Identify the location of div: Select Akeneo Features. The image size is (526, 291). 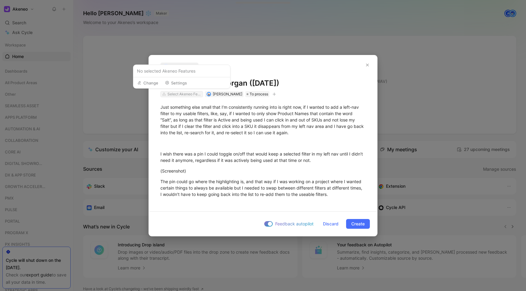
(184, 94).